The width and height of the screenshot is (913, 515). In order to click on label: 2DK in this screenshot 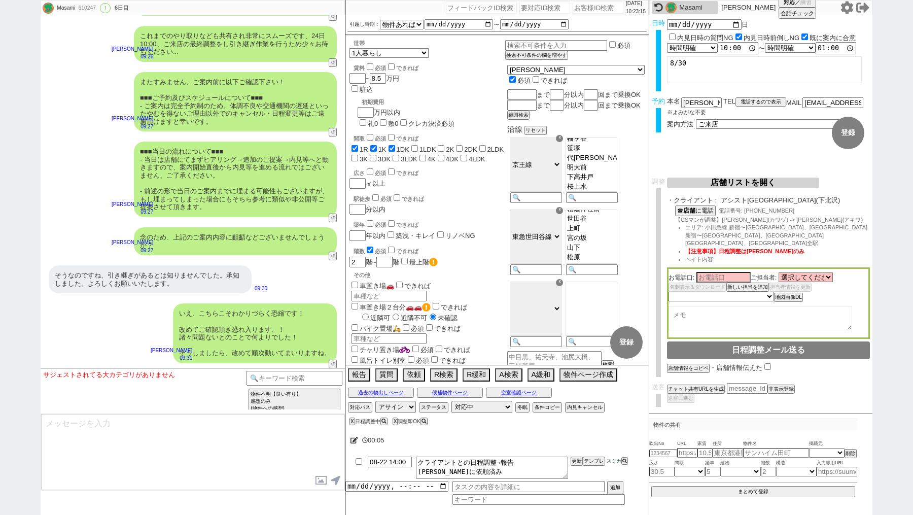, I will do `click(470, 149)`.